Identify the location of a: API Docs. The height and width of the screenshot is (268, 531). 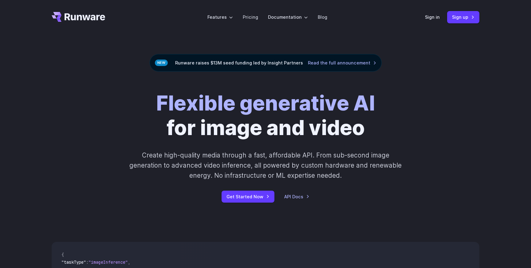
(297, 197).